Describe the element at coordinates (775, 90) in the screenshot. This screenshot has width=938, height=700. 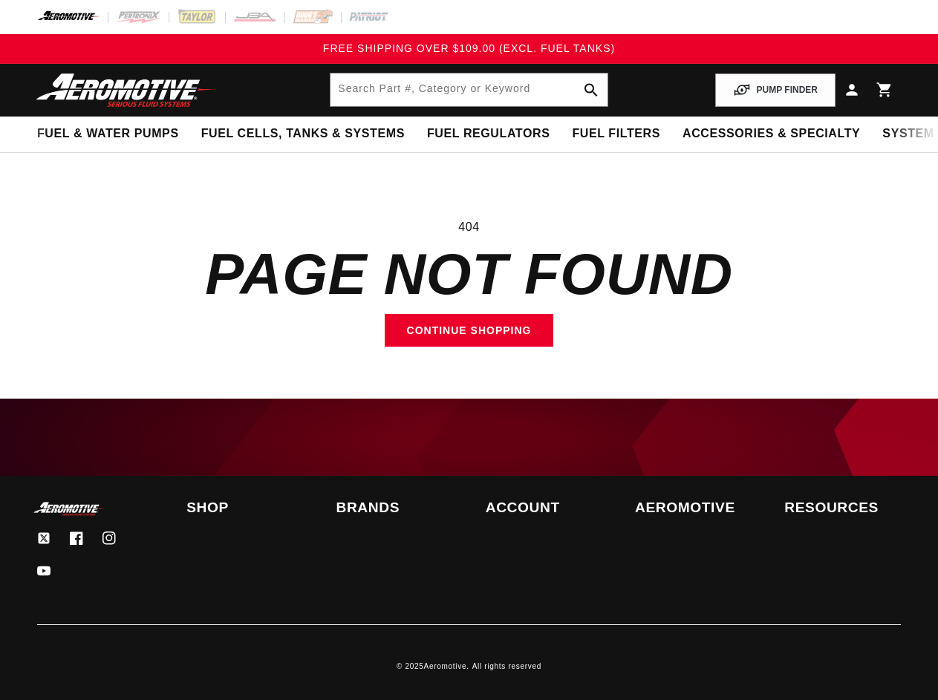
I see `button: PUMP FINDER` at that location.